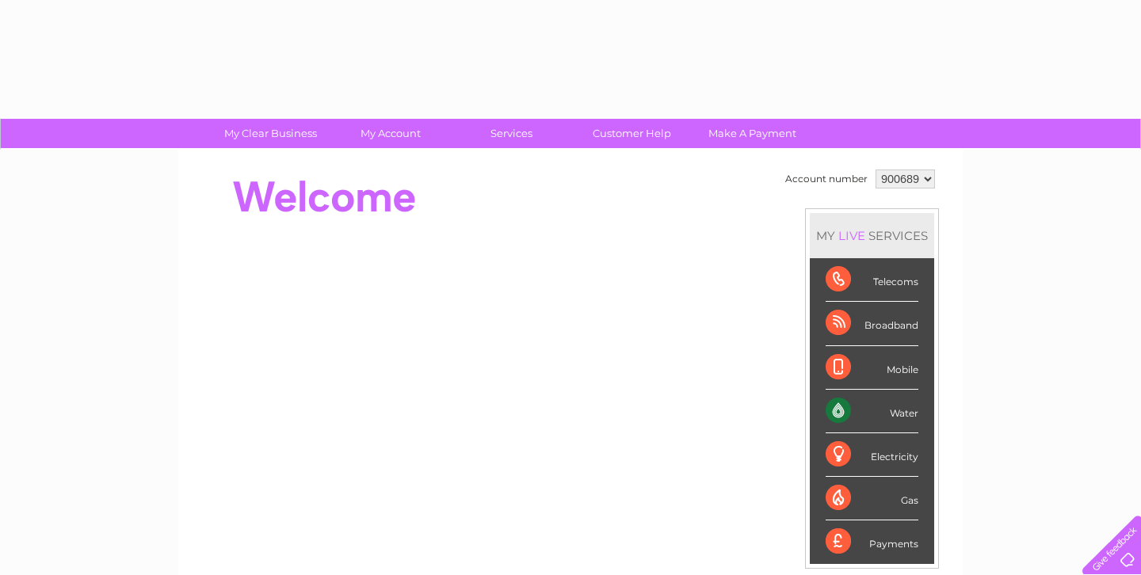 The height and width of the screenshot is (575, 1141). I want to click on div: Payments, so click(872, 542).